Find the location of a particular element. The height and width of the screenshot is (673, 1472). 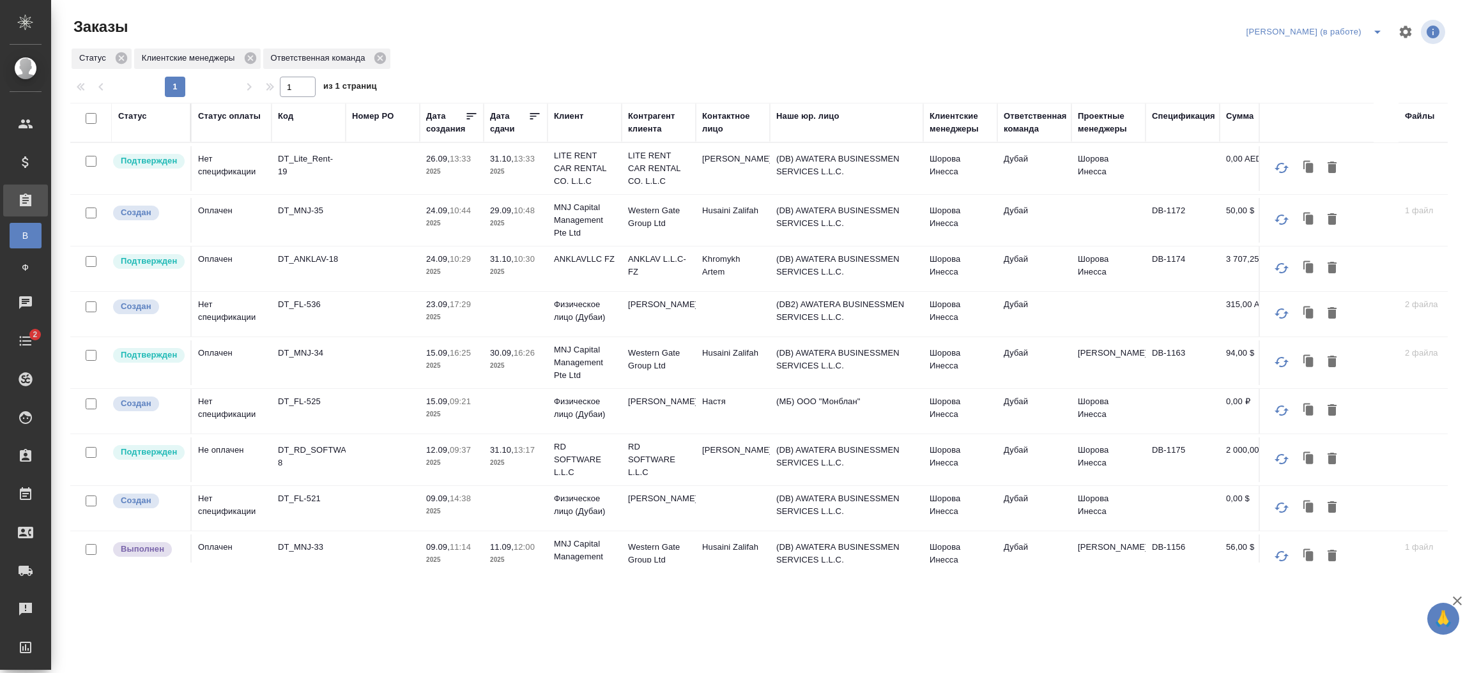

span: В is located at coordinates (26, 236).